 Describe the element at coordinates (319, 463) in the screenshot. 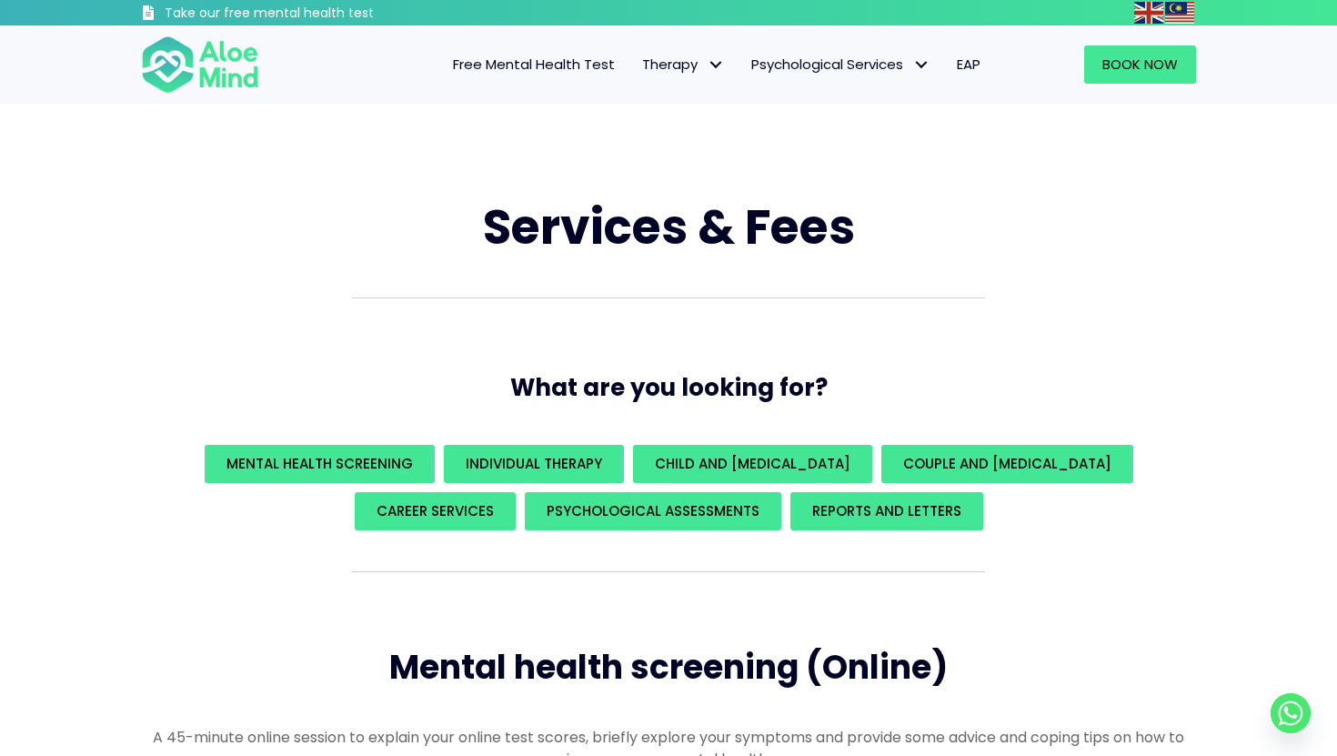

I see `span: Mental Health Screening` at that location.